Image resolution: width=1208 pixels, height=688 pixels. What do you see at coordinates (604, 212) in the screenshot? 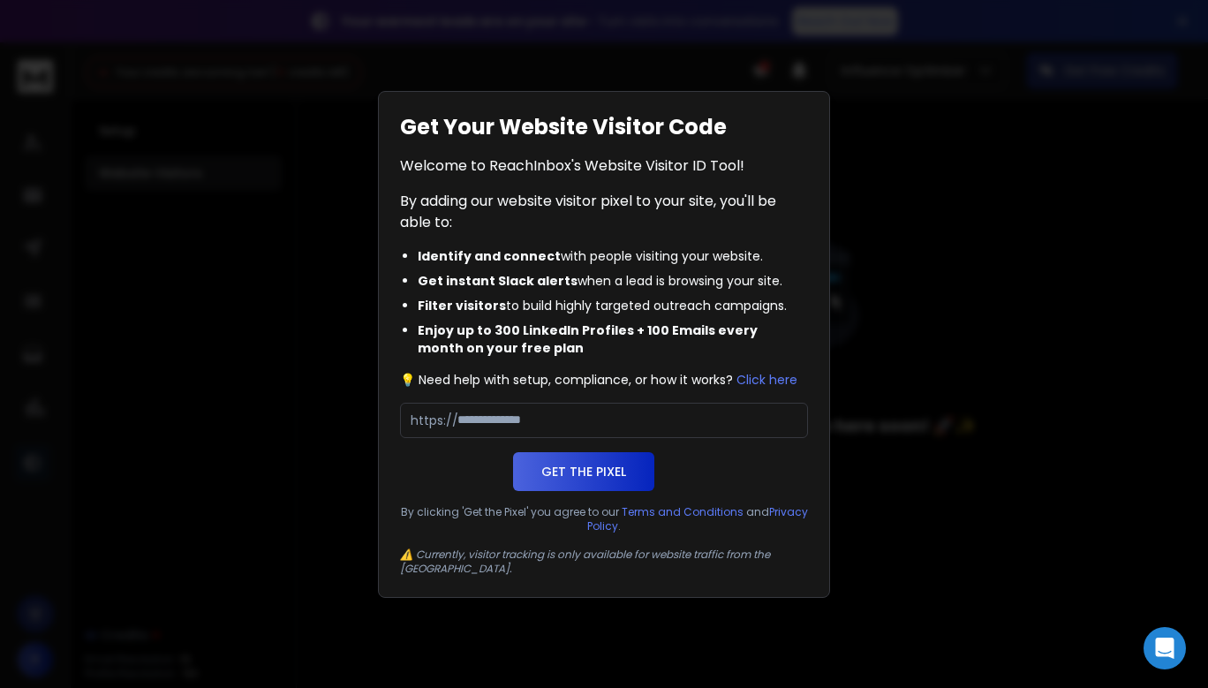
I see `p: By adding our website visitor pixel to your site, you'll be able to:` at bounding box center [604, 212].